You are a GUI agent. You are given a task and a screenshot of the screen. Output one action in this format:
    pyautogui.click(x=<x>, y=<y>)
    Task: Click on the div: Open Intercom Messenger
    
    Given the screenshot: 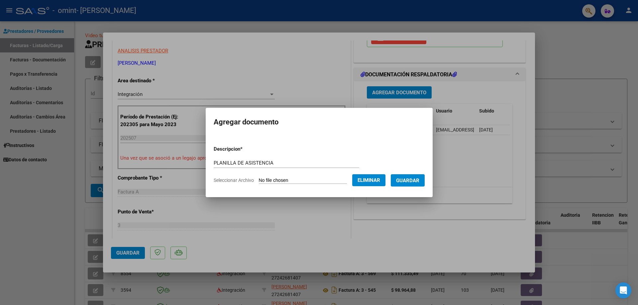 What is the action you would take?
    pyautogui.click(x=623, y=291)
    